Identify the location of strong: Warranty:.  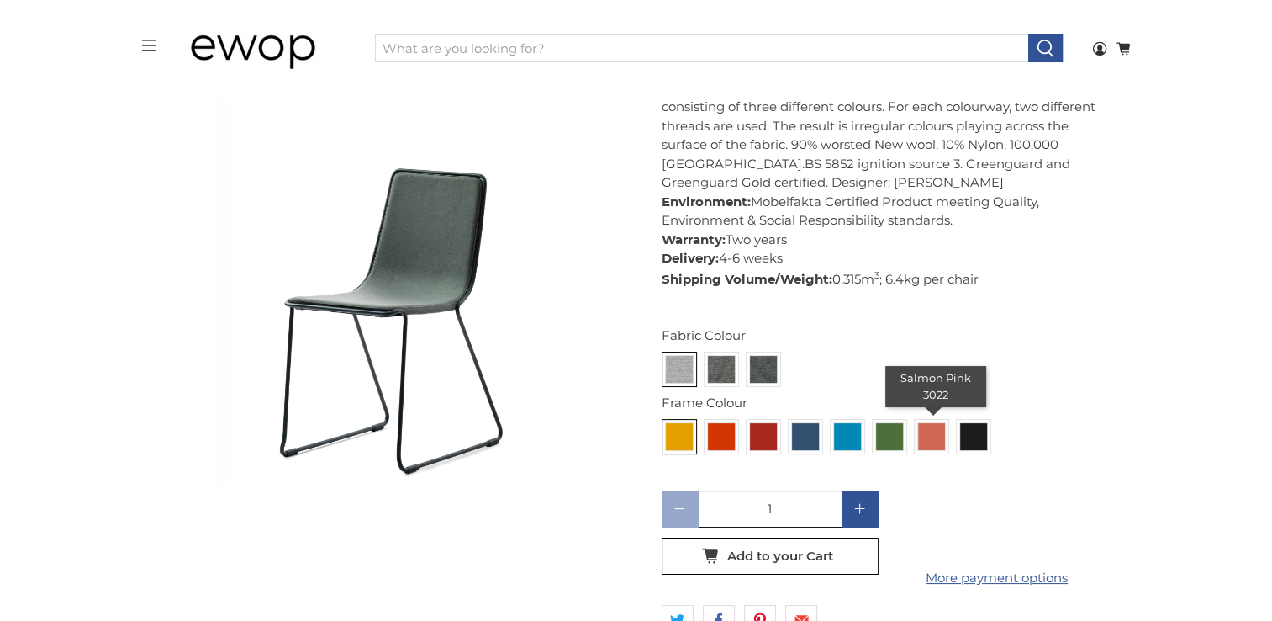
(694, 239).